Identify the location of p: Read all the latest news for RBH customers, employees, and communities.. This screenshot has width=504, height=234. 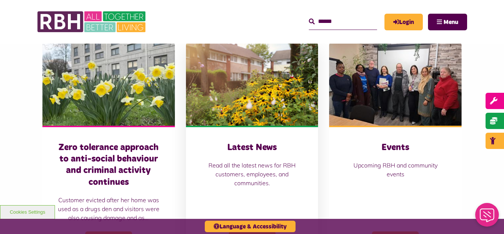
(252, 174).